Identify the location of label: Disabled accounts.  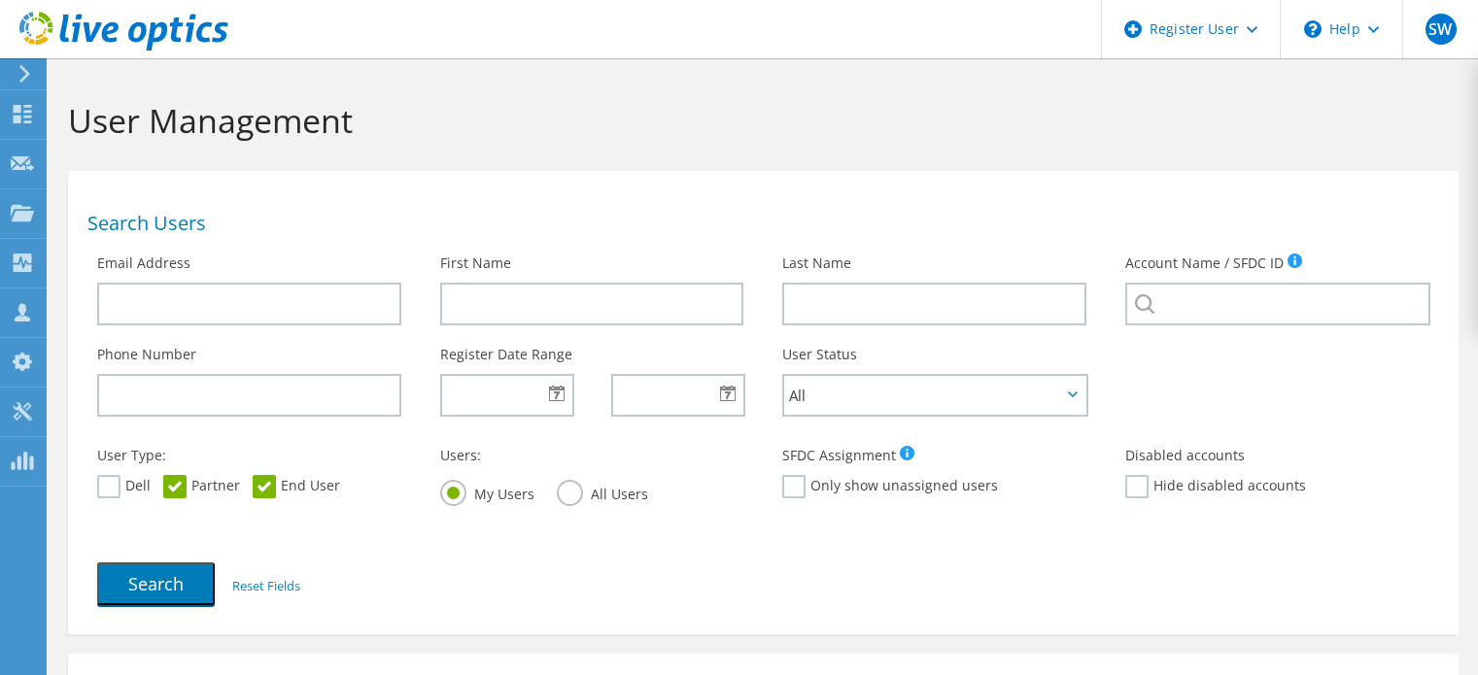
(1184, 456).